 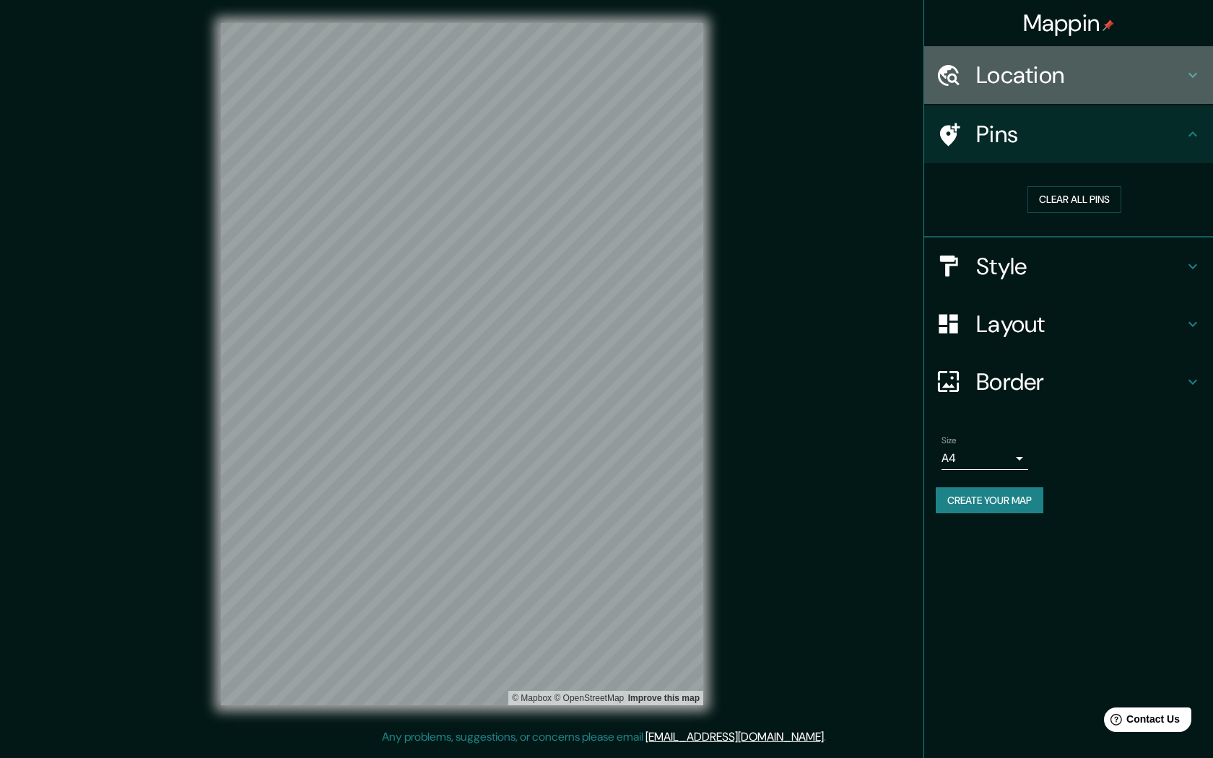 I want to click on div: Pins, so click(x=1069, y=134).